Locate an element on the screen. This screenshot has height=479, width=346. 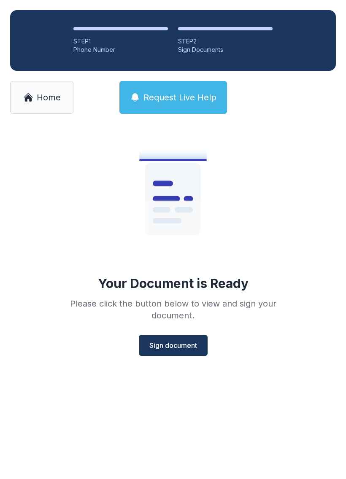
div: Sign Documents is located at coordinates (225, 50).